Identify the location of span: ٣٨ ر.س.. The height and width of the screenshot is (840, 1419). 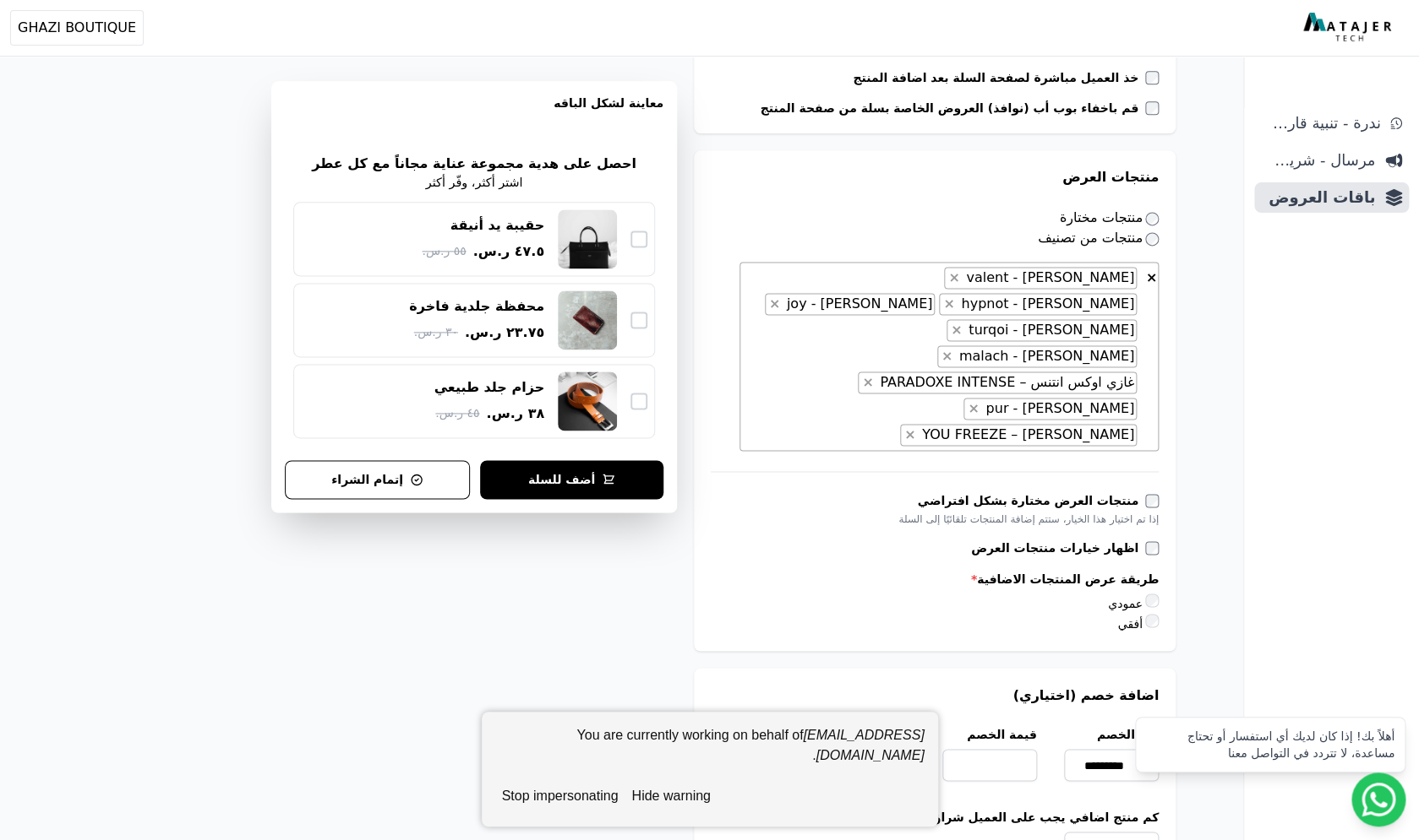
(515, 414).